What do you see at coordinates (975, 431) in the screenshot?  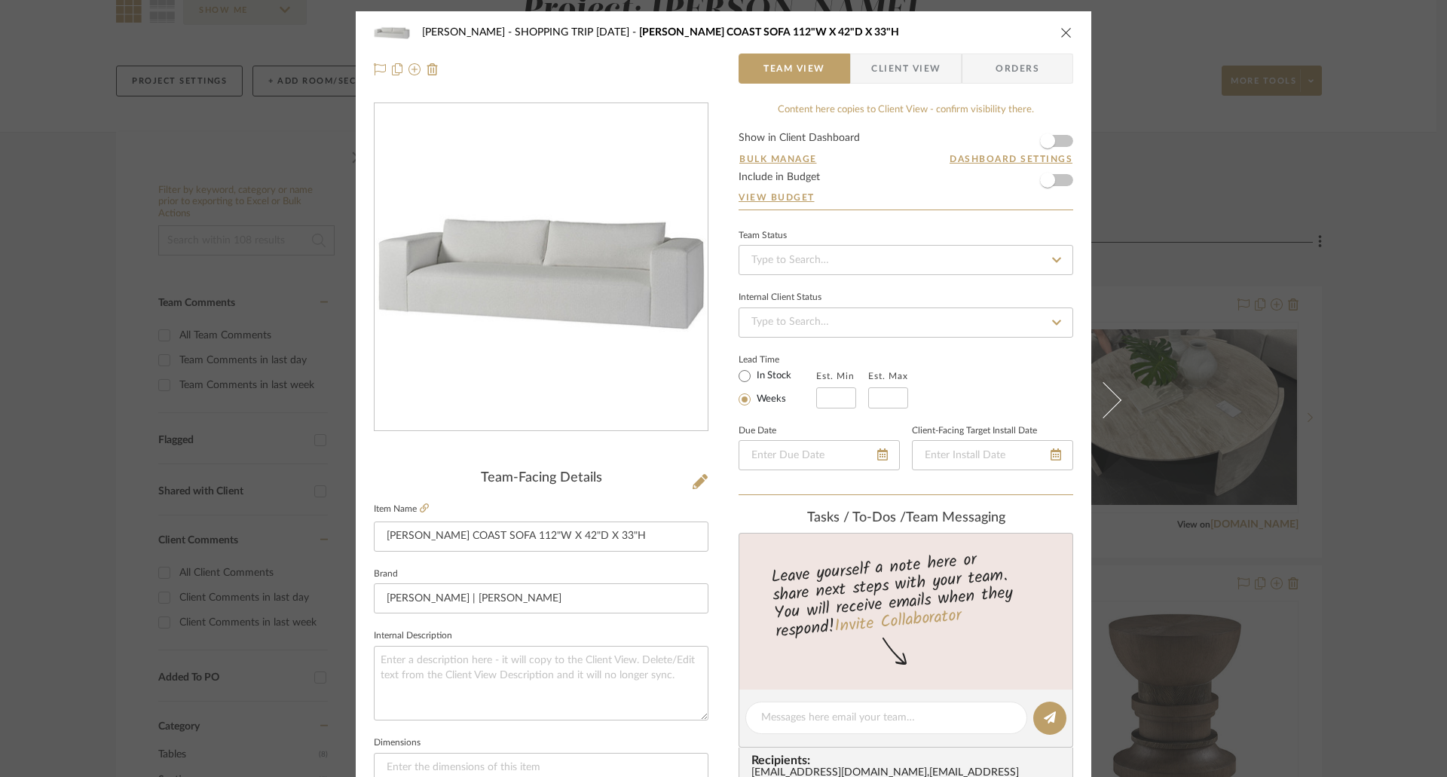 I see `label: Client-Facing Target Install Date` at bounding box center [975, 431].